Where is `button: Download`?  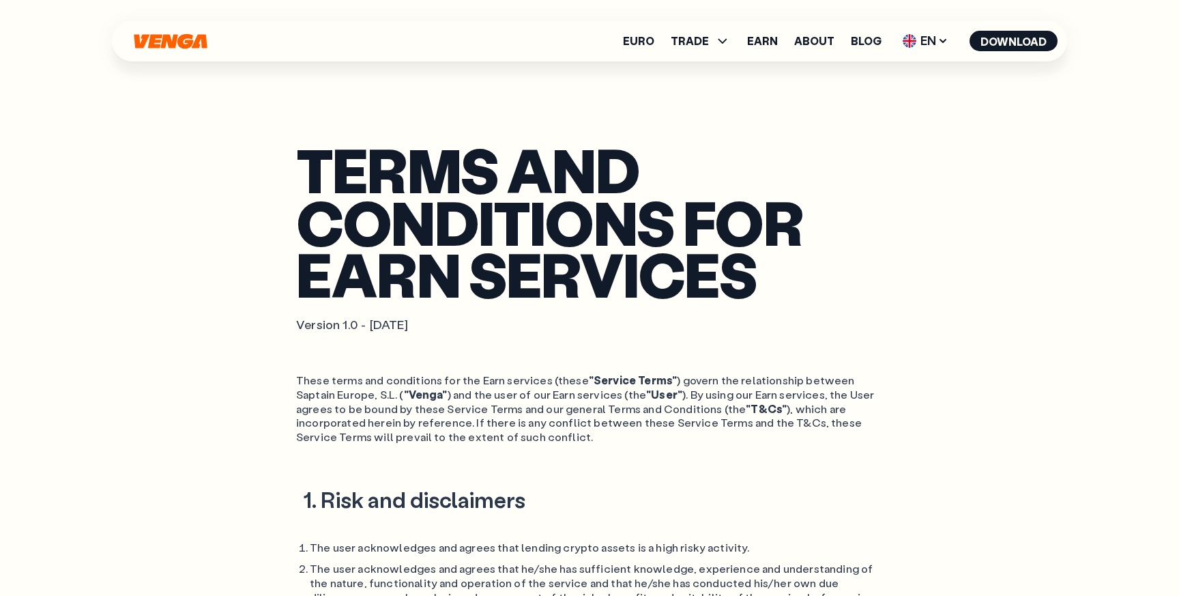
button: Download is located at coordinates (1013, 41).